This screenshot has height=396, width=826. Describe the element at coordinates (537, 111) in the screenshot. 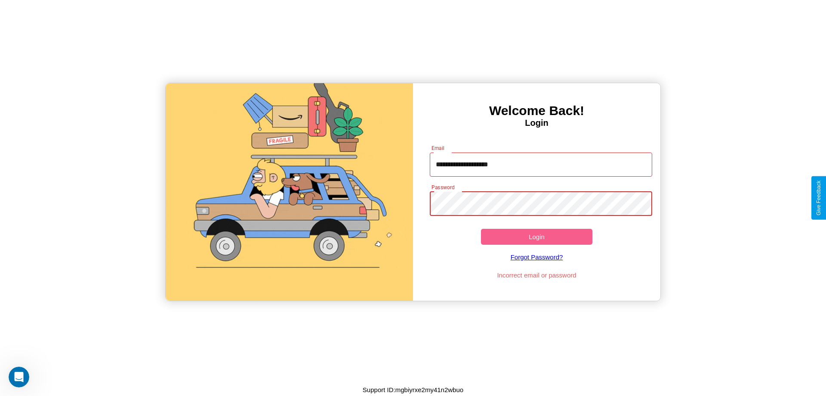

I see `h3: Welcome Back!` at that location.